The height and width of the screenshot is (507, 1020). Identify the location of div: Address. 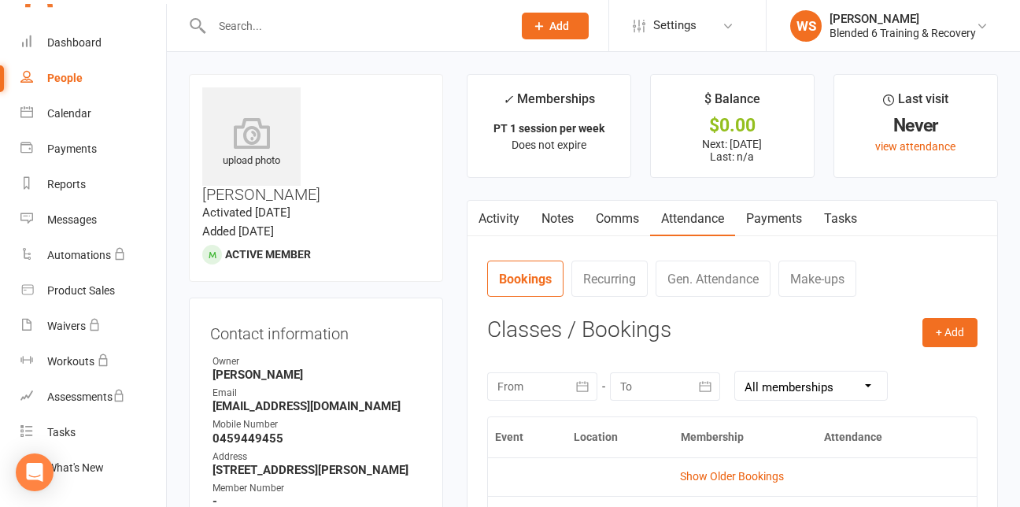
(317, 457).